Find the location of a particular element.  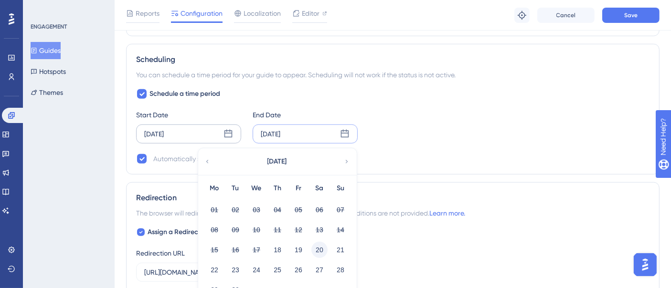

span: Save is located at coordinates (631, 15).